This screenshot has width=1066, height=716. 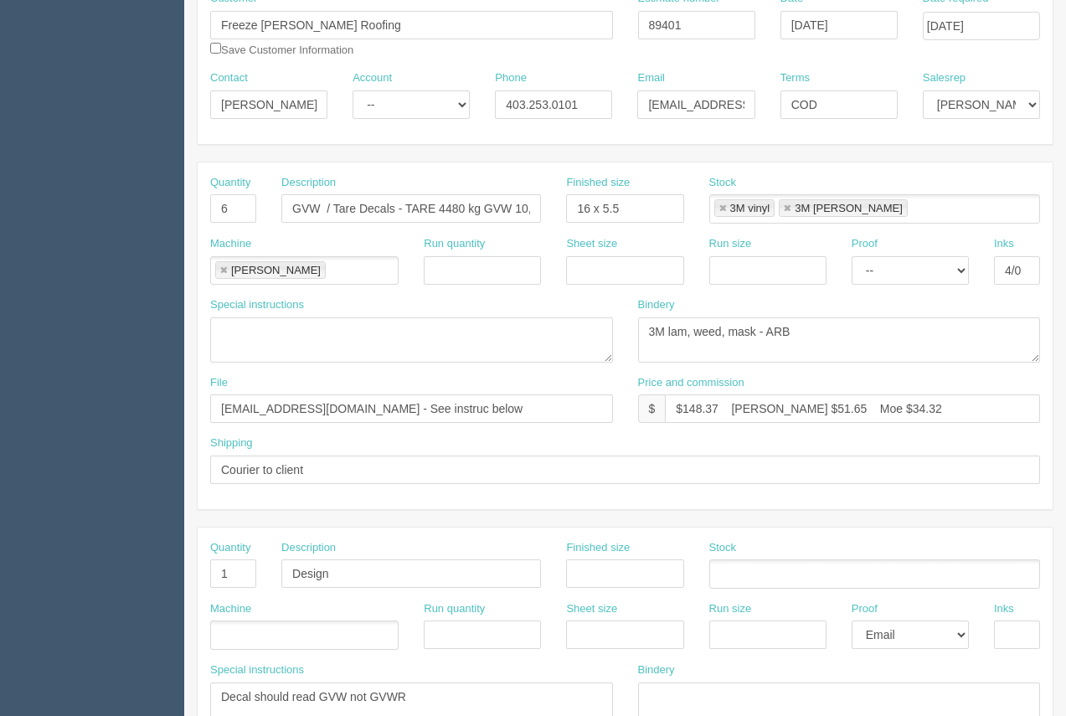 What do you see at coordinates (751, 208) in the screenshot?
I see `div: 3M vinyl` at bounding box center [751, 208].